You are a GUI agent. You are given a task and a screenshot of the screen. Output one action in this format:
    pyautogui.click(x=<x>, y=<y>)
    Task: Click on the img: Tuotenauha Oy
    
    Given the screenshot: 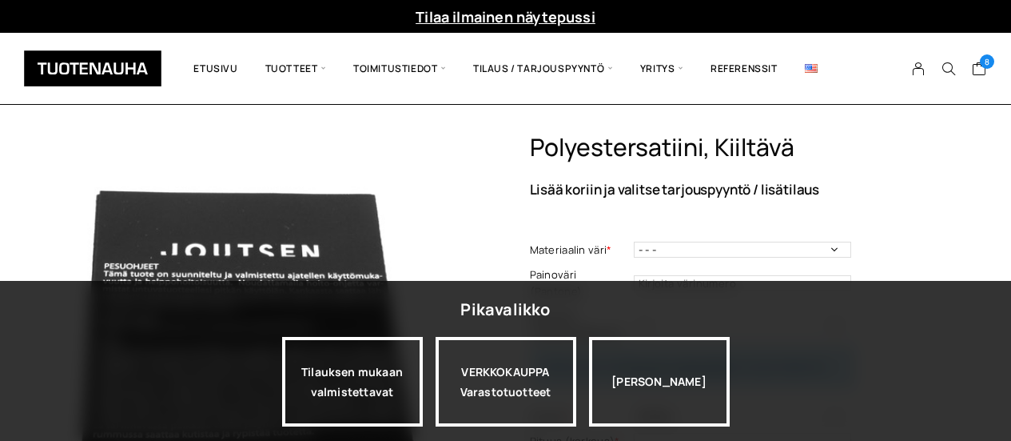 What is the action you would take?
    pyautogui.click(x=93, y=68)
    